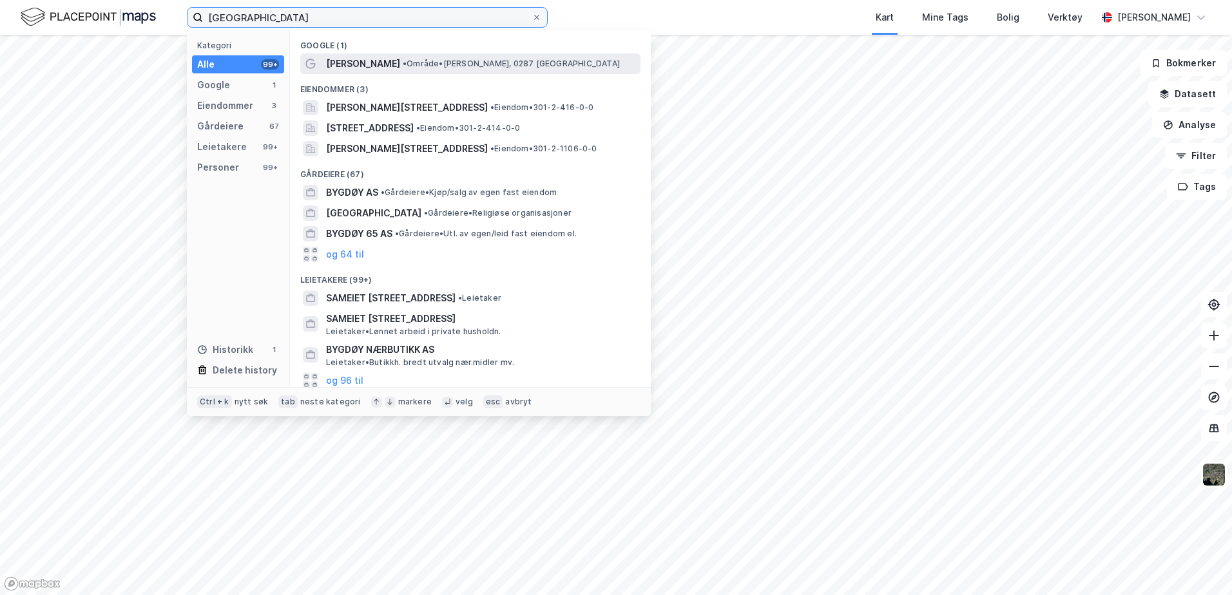 This screenshot has height=595, width=1232. Describe the element at coordinates (481, 350) in the screenshot. I see `span: BYGDØY NÆRBUTIKK AS` at that location.